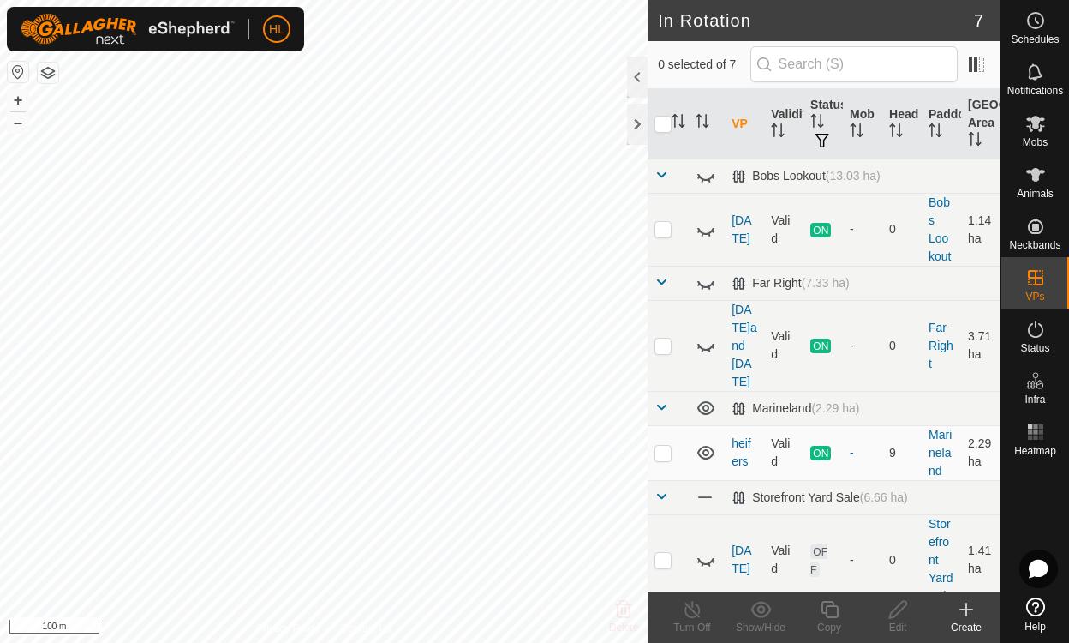  Describe the element at coordinates (795, 408) in the screenshot. I see `div: Marineland` at that location.